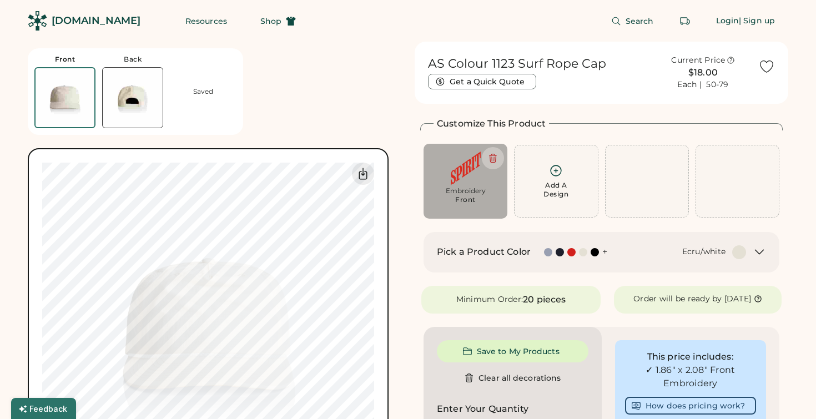 The image size is (816, 419). I want to click on img: AS Colour 1123 Ecru/white Back Thumbnail, so click(133, 98).